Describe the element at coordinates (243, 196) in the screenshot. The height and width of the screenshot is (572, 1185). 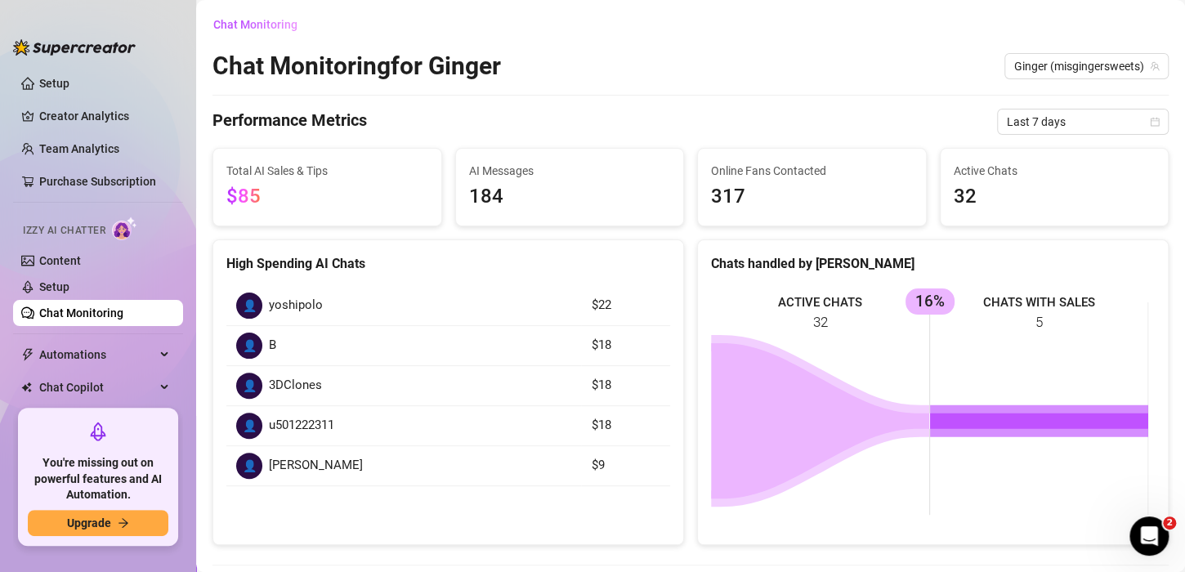
I see `span: $85` at that location.